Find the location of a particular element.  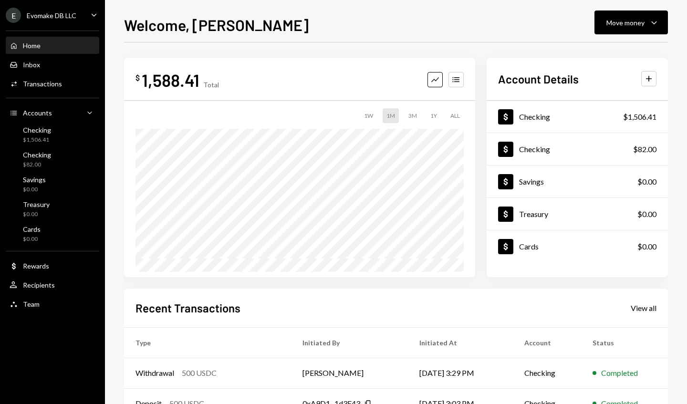

th: Initiated At is located at coordinates (460, 342).